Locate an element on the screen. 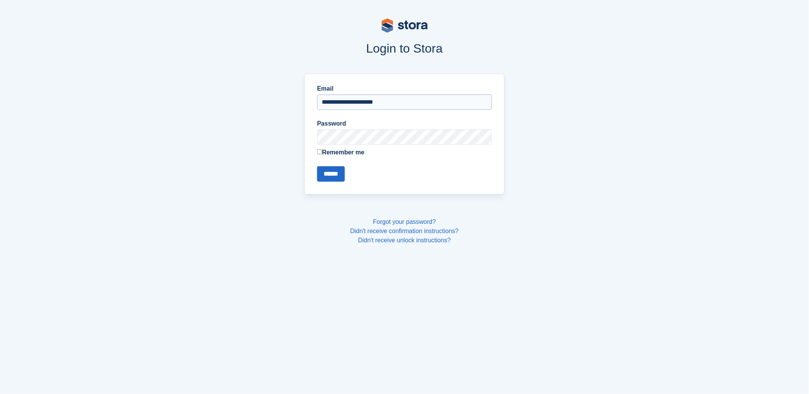 The width and height of the screenshot is (809, 394). img: stora-logo-53a41332b3708ae10de48c4981b4e9114cc0af31d8433b30ea865607fb682f29.svg is located at coordinates (405, 25).